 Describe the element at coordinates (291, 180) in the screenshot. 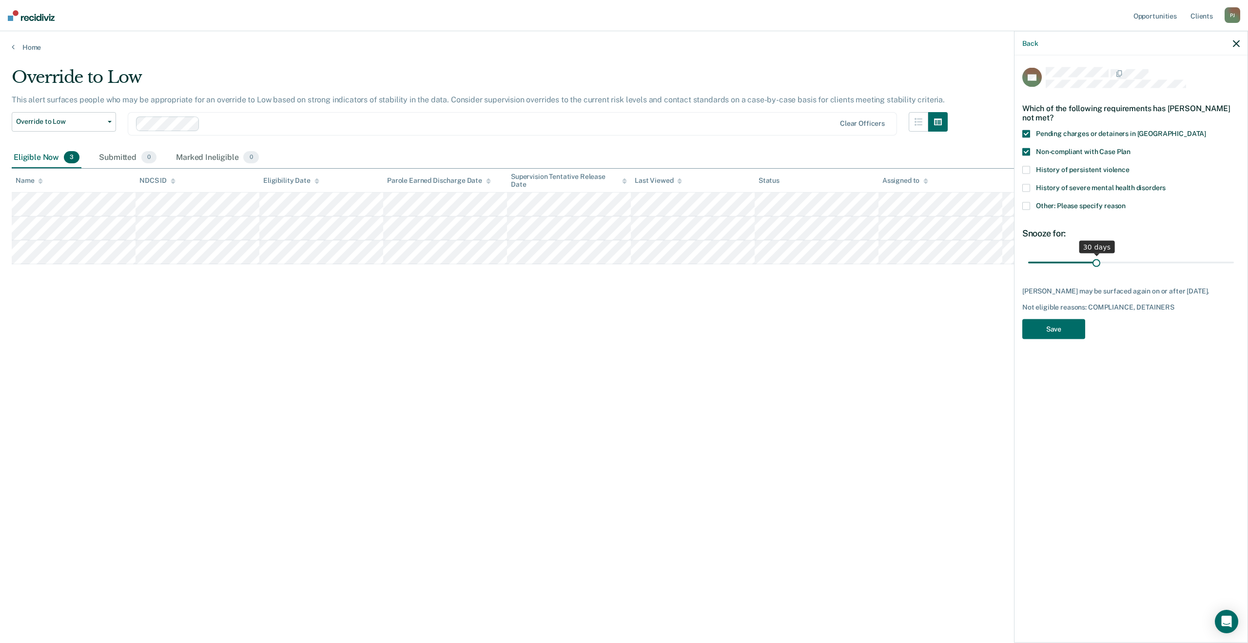

I see `div: Eligibility Date` at that location.